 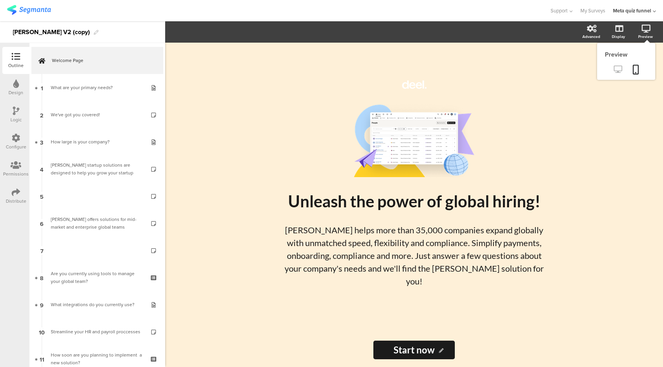 I want to click on div: Advanced, so click(x=591, y=36).